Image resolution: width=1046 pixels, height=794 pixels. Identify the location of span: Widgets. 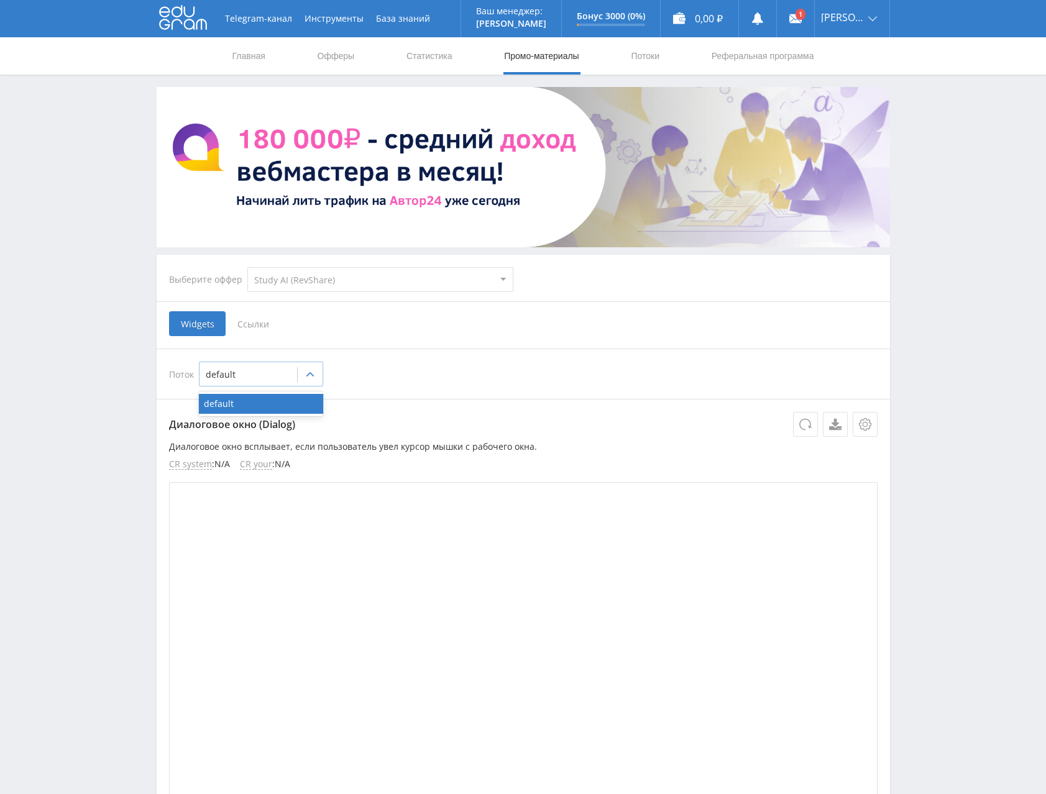
(197, 324).